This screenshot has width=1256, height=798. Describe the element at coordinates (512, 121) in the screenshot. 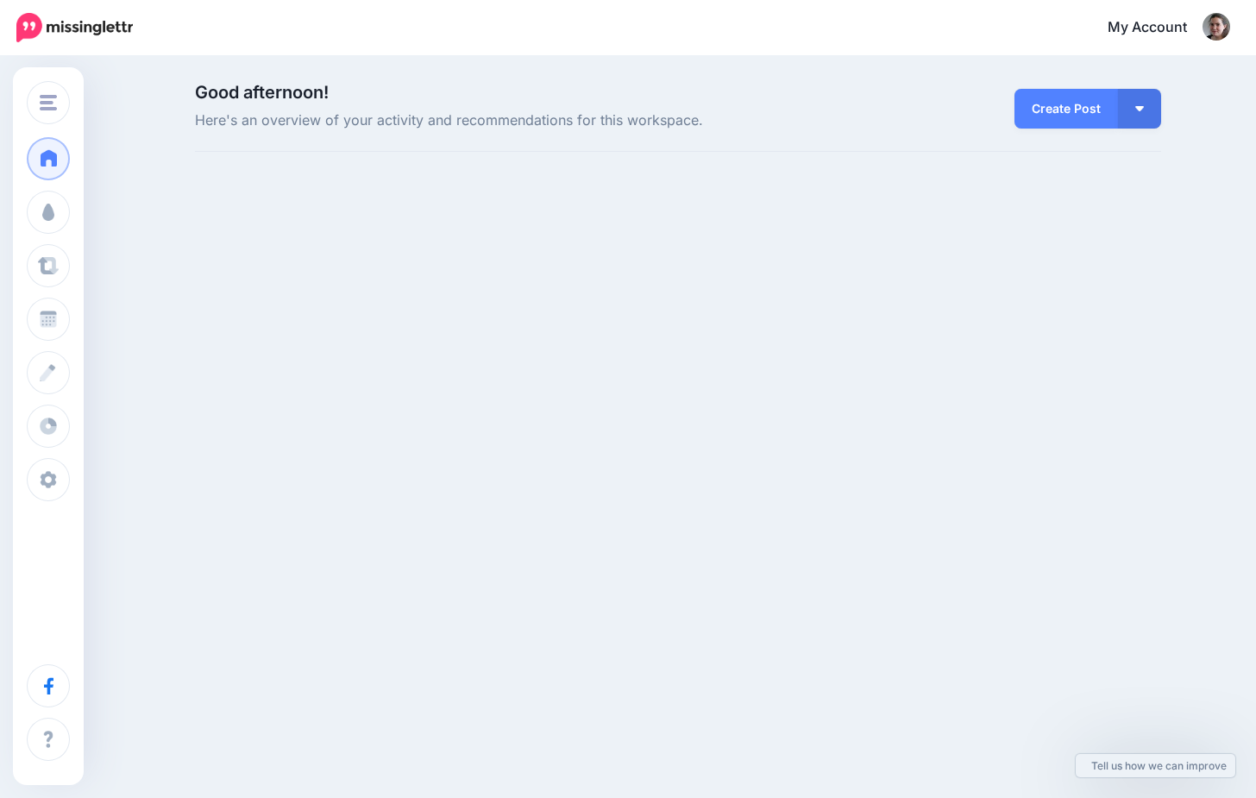

I see `span: Here's an overview of your activity and recommendations for this workspace.` at that location.